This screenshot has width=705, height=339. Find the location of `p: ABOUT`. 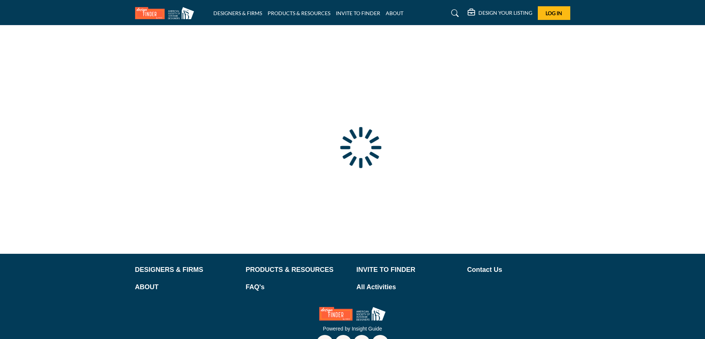

p: ABOUT is located at coordinates (186, 287).